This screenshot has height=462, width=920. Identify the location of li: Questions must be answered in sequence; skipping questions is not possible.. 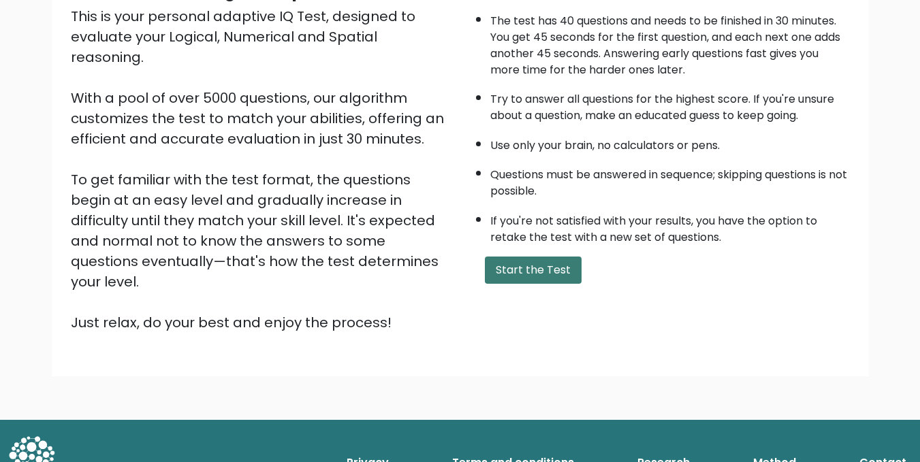
(670, 180).